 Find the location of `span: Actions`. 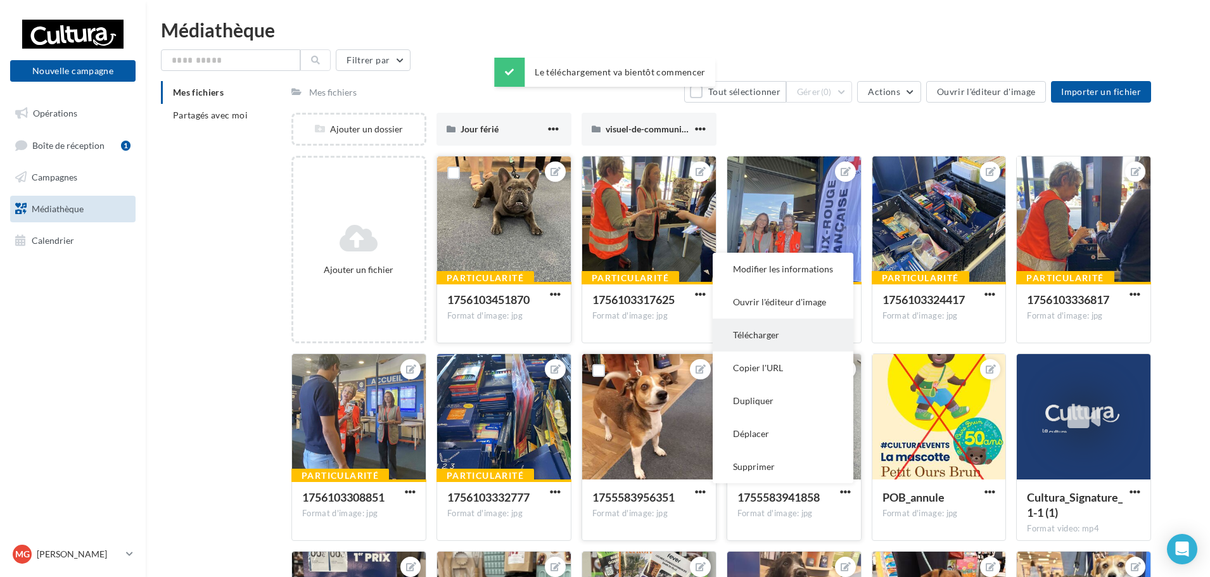

span: Actions is located at coordinates (884, 91).